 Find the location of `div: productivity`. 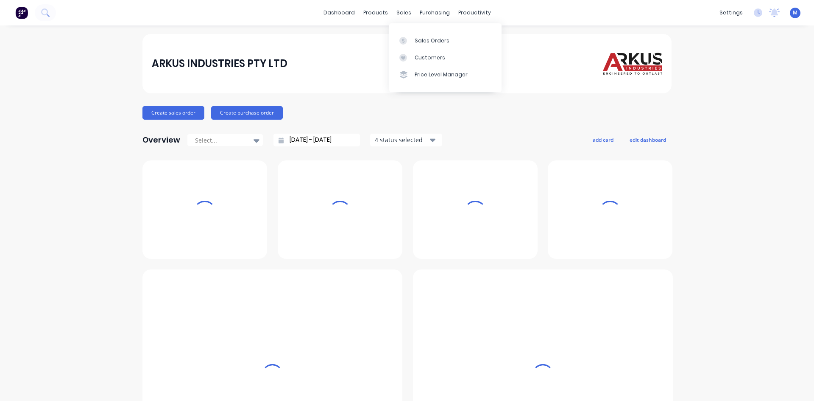

div: productivity is located at coordinates (475, 13).